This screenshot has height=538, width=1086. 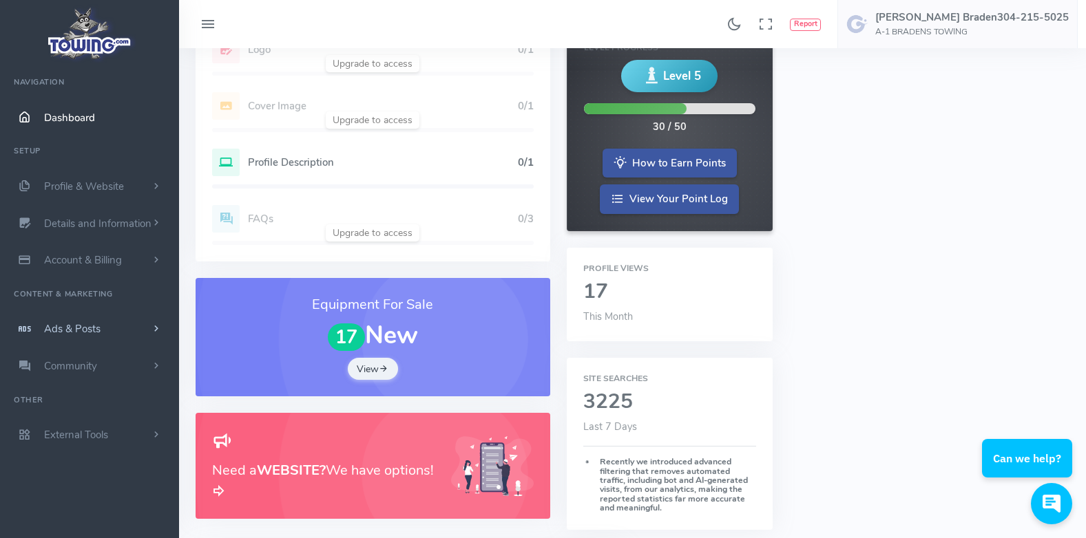 I want to click on span: External Tools, so click(x=76, y=435).